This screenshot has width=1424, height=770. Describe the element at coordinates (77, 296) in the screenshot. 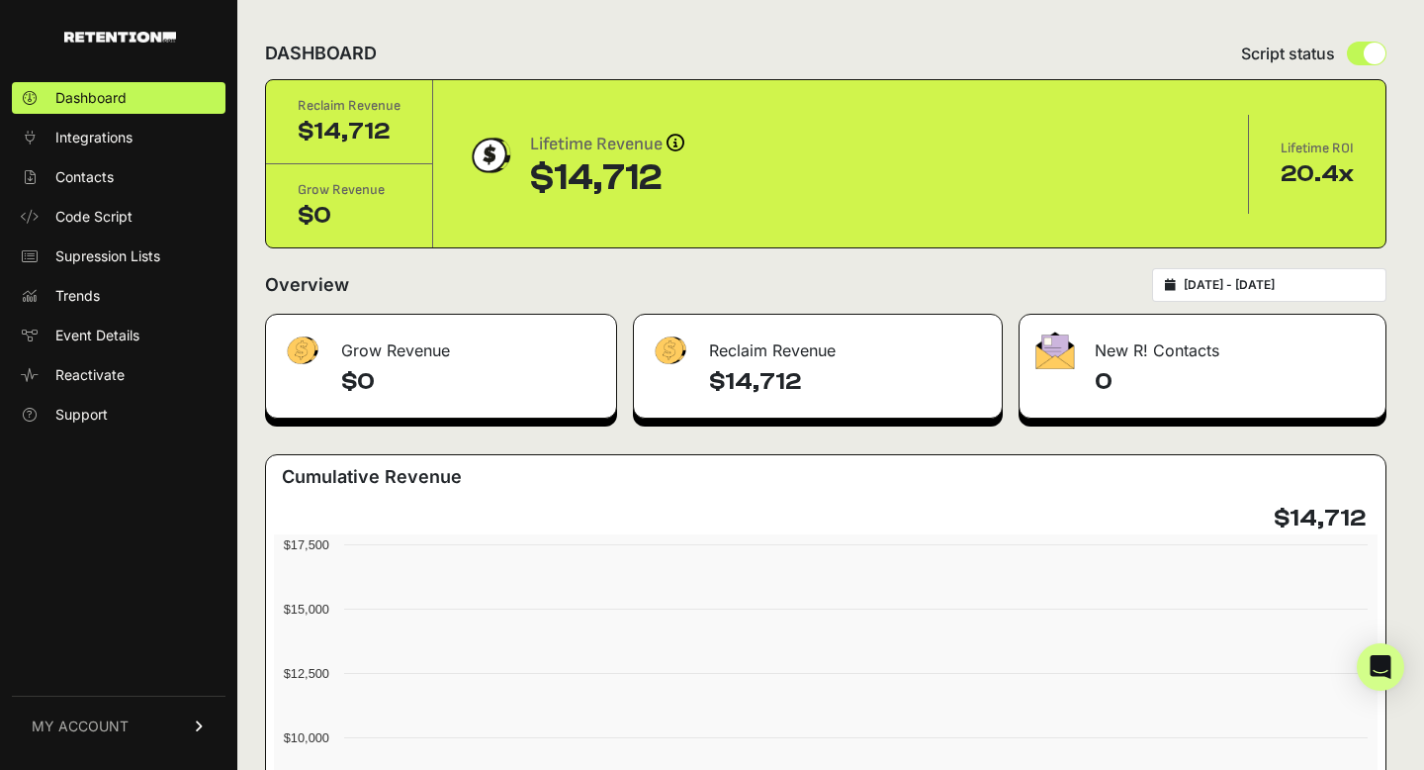

I see `span: Trends` at that location.